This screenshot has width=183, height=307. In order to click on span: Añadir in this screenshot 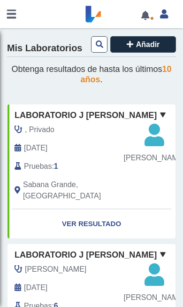, I will do `click(148, 44)`.